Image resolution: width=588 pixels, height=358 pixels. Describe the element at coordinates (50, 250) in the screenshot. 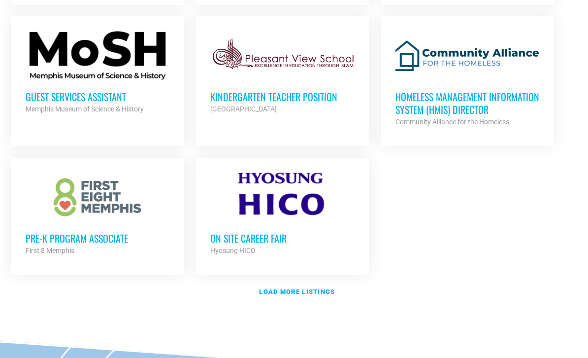

I see `strong: First 8 Memphis` at that location.